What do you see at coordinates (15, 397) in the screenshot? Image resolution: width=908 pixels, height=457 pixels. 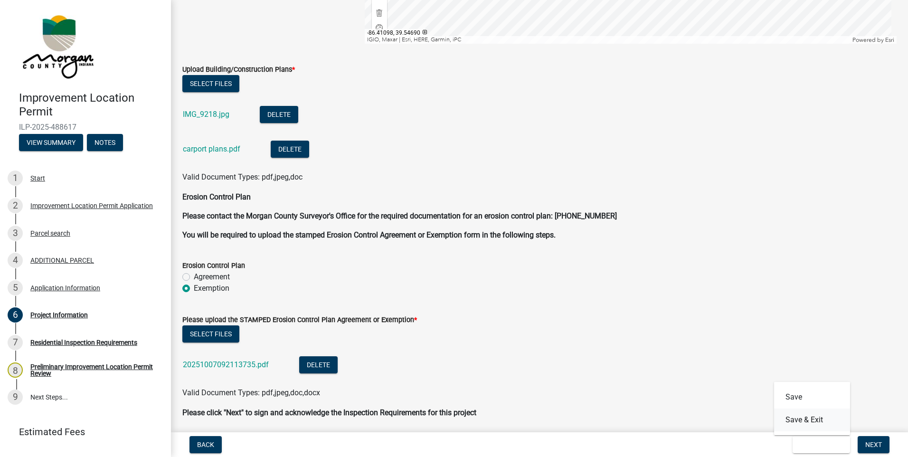 I see `div: 9` at bounding box center [15, 397].